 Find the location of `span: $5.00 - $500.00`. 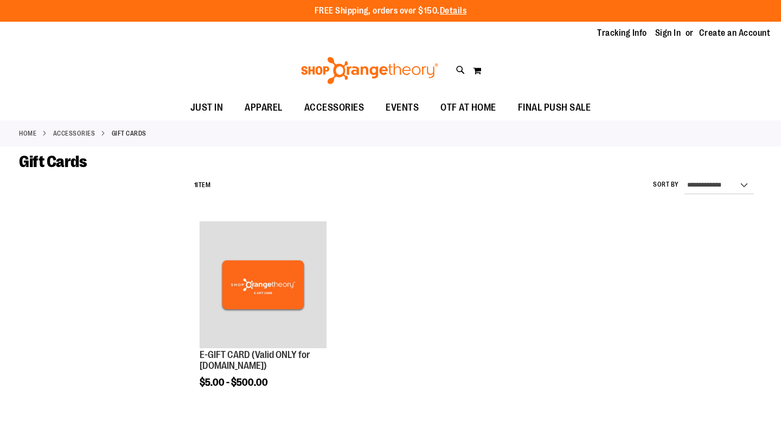

span: $5.00 - $500.00 is located at coordinates (234, 382).